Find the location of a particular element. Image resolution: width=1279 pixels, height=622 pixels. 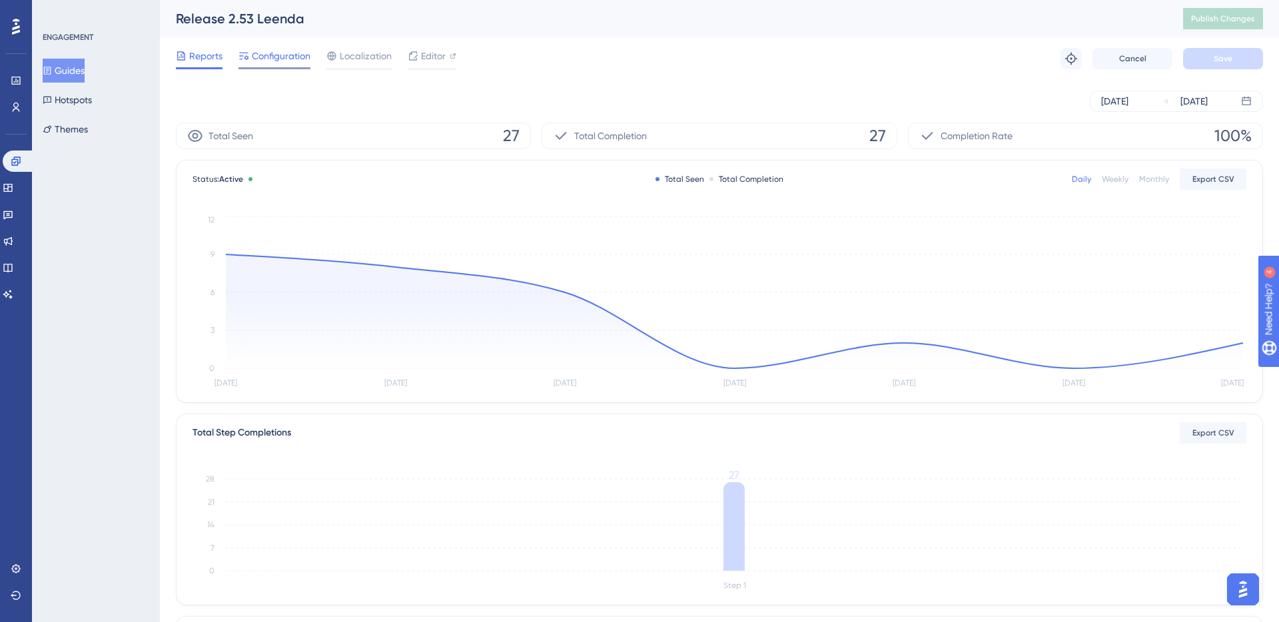

button: Hotspots is located at coordinates (67, 100).